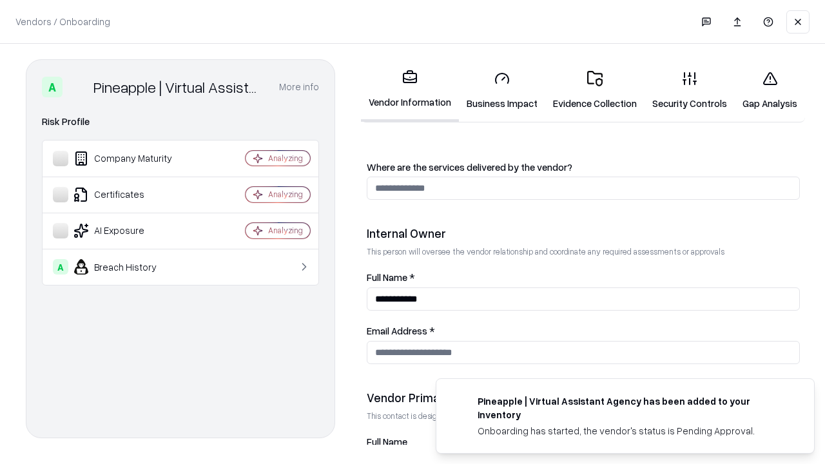  Describe the element at coordinates (690, 90) in the screenshot. I see `a: Security Controls` at that location.